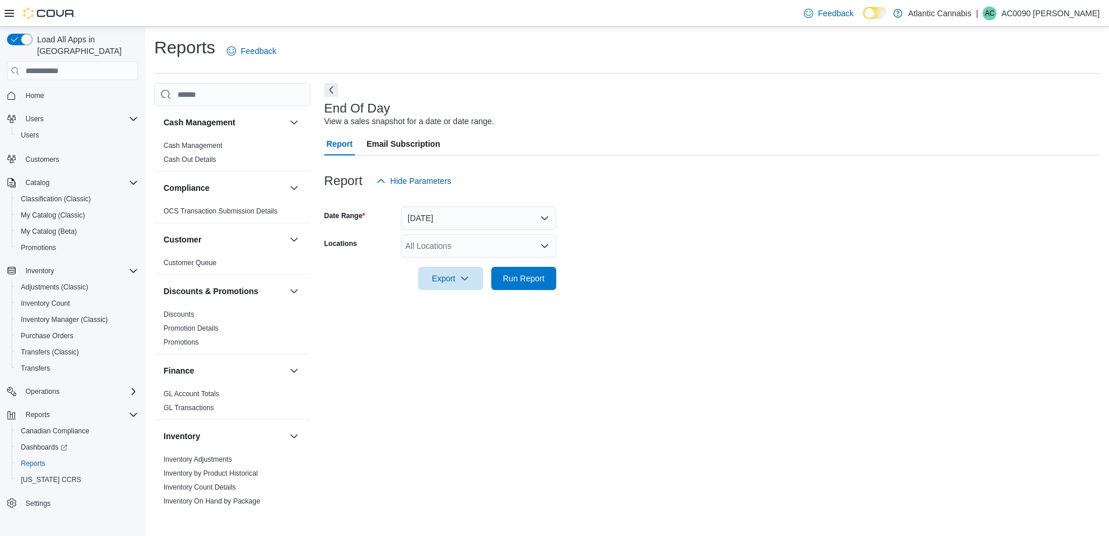  Describe the element at coordinates (343, 181) in the screenshot. I see `h3: Report` at that location.